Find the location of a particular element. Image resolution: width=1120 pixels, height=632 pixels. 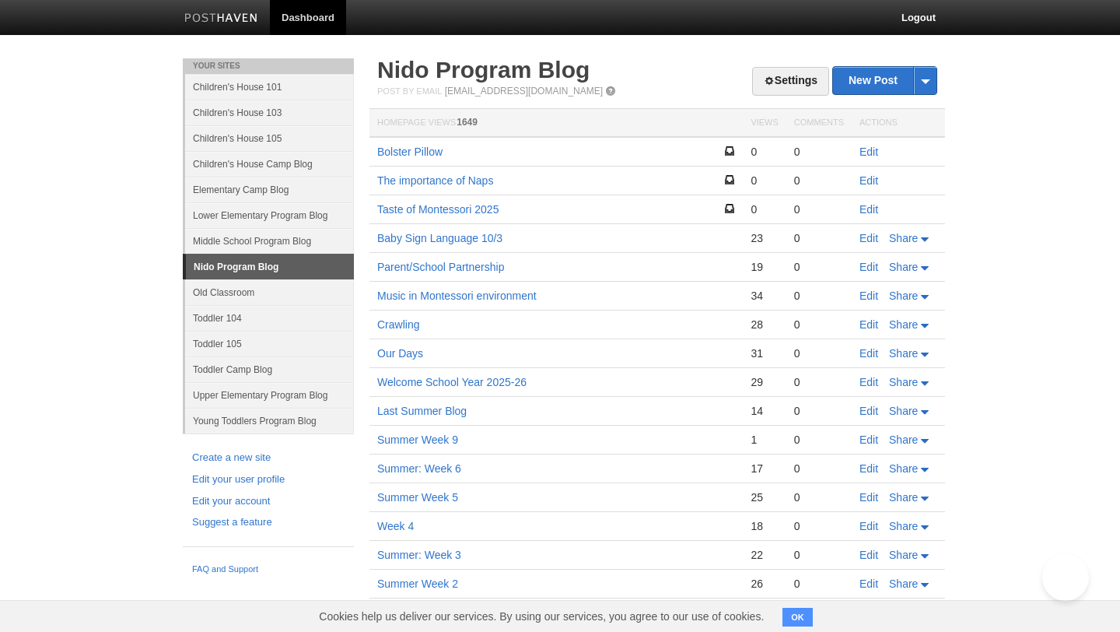

a: FAQ and Support is located at coordinates (268, 569).